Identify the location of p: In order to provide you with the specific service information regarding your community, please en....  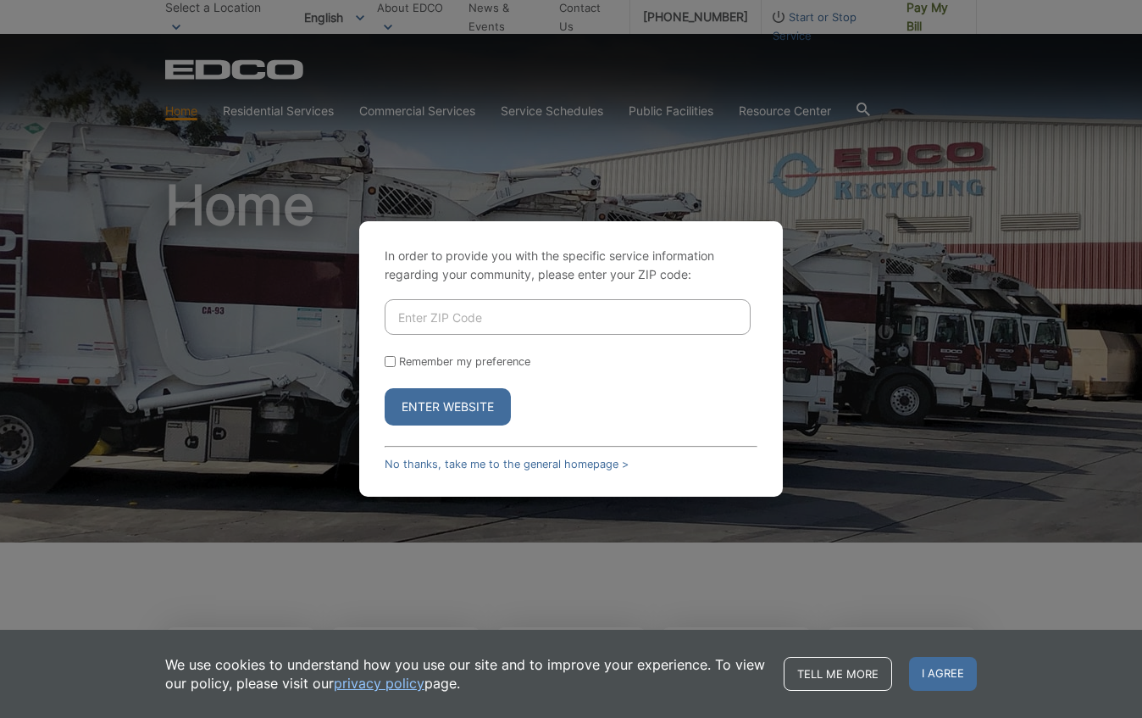
(571, 265).